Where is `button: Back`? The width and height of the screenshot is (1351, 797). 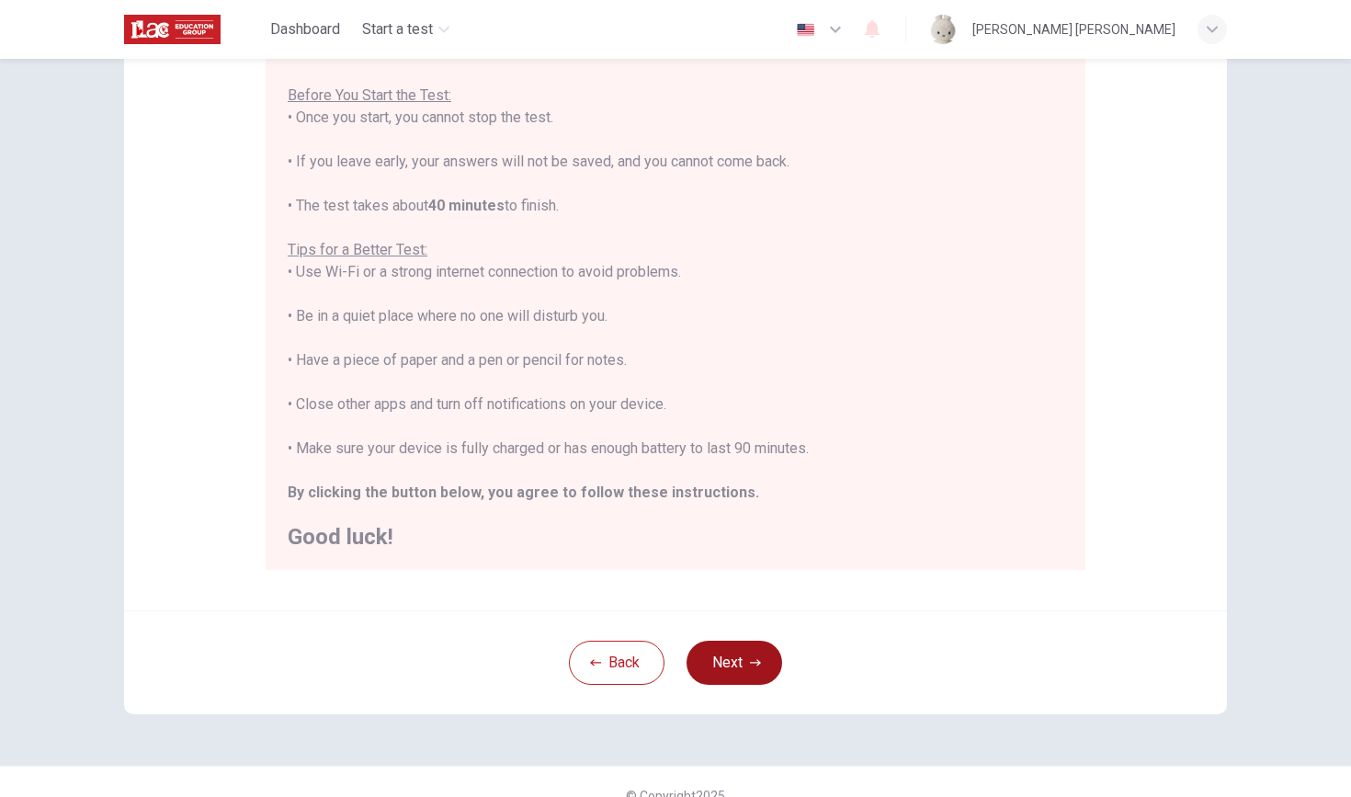 button: Back is located at coordinates (616, 662).